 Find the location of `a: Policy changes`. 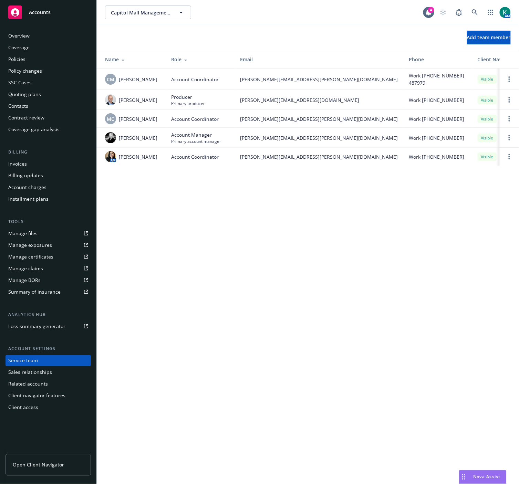

a: Policy changes is located at coordinates (48, 71).